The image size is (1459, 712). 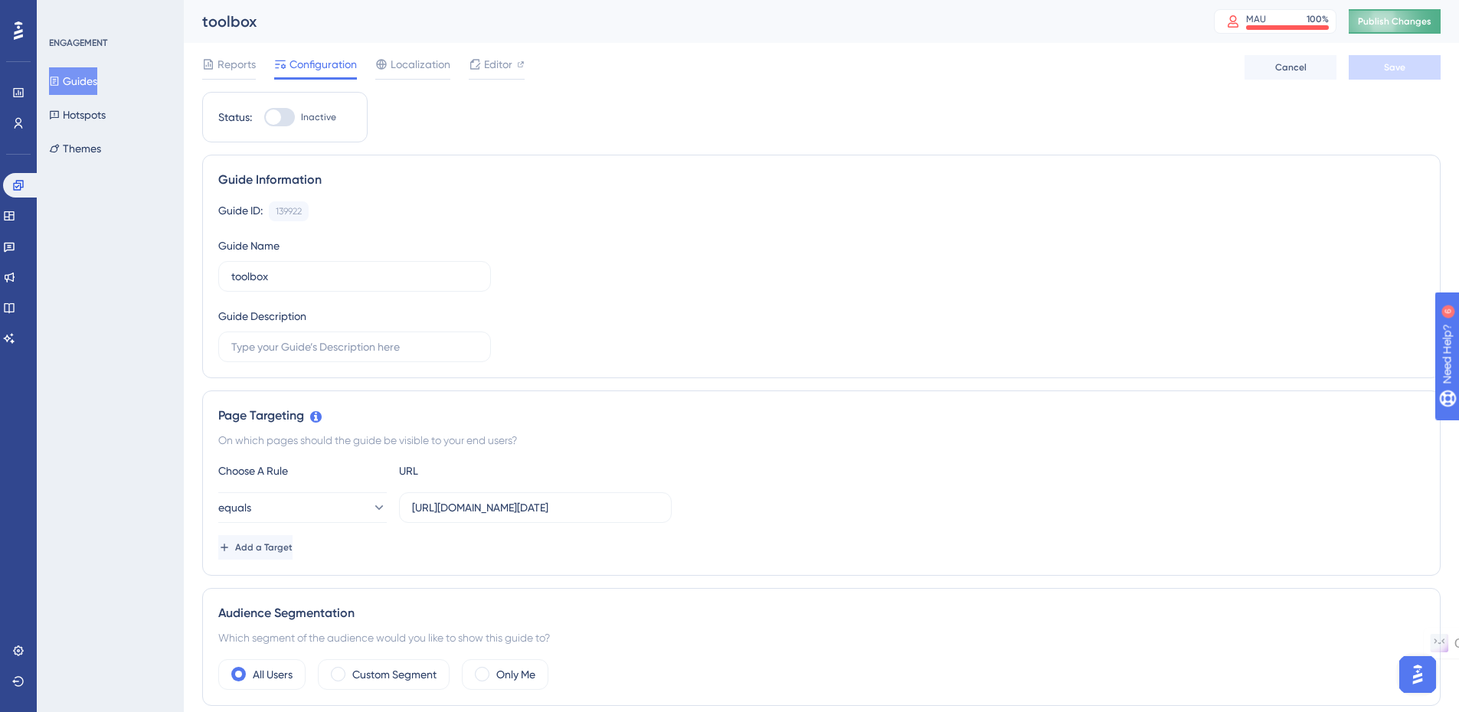 I want to click on button: Open AI Assistant Launcher, so click(x=23, y=23).